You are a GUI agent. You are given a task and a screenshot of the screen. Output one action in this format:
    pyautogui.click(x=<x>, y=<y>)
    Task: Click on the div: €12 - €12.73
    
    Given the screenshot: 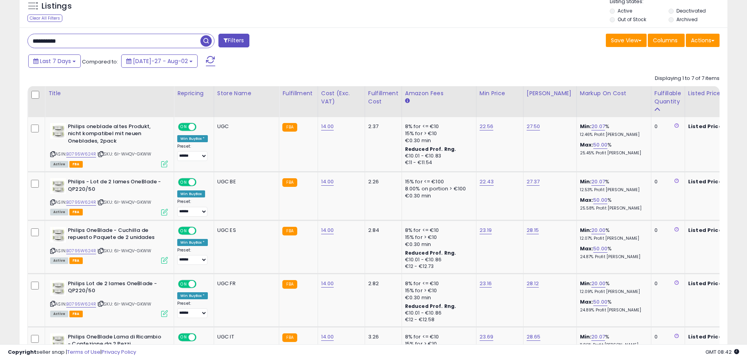 What is the action you would take?
    pyautogui.click(x=438, y=267)
    